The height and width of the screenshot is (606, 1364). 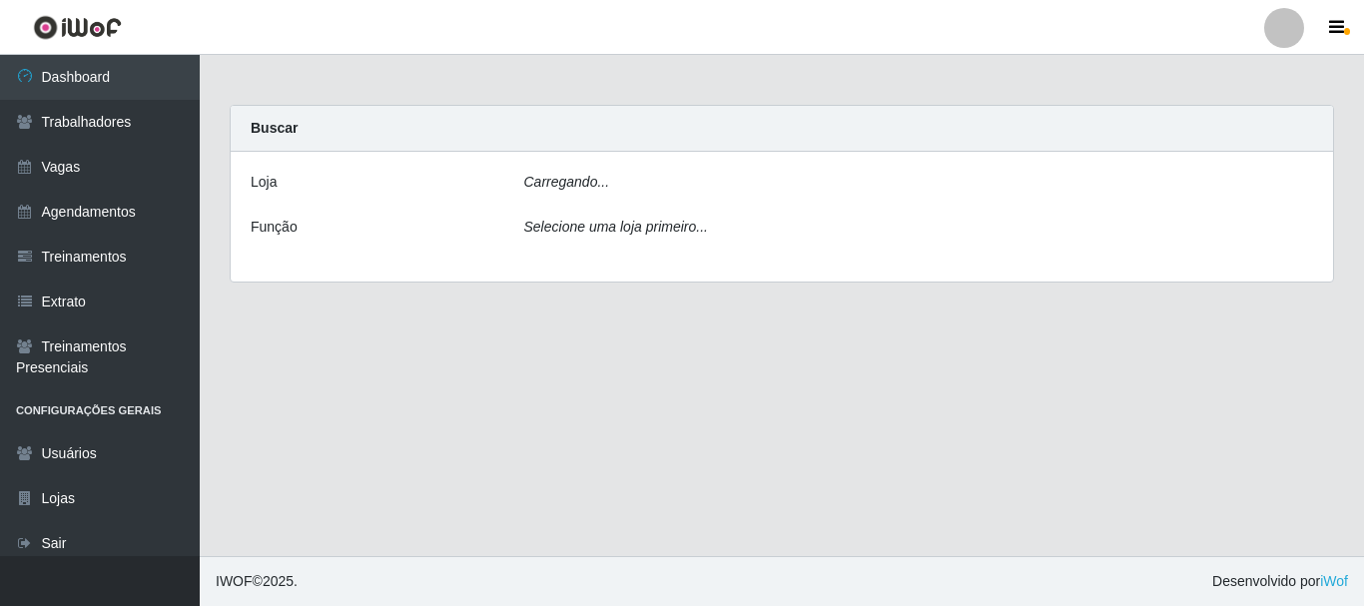 I want to click on span: IWOF, so click(x=234, y=581).